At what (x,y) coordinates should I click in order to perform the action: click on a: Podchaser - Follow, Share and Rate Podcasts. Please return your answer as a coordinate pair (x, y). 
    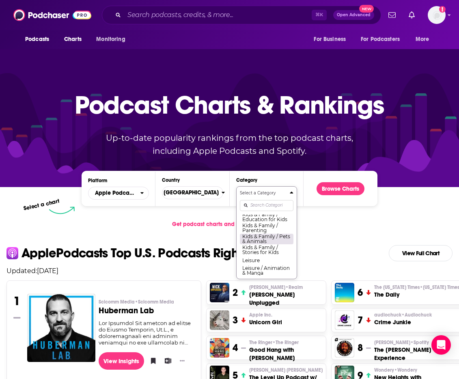
    Looking at the image, I should click on (52, 15).